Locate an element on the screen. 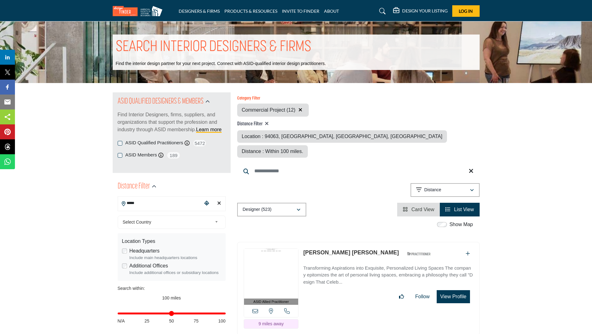 The height and width of the screenshot is (334, 592). div: DESIGN YOUR LISTING is located at coordinates (420, 11).